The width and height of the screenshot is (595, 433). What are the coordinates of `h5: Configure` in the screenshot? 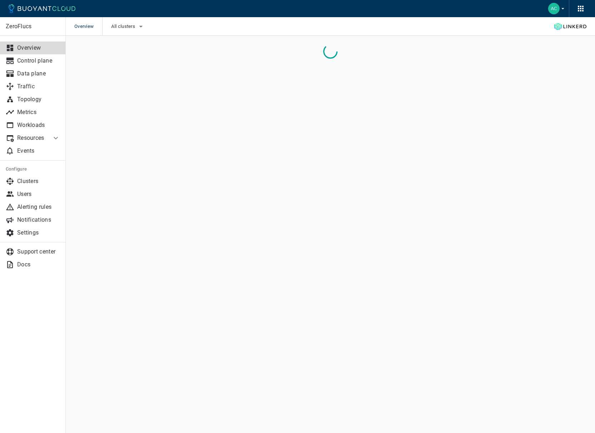 It's located at (33, 169).